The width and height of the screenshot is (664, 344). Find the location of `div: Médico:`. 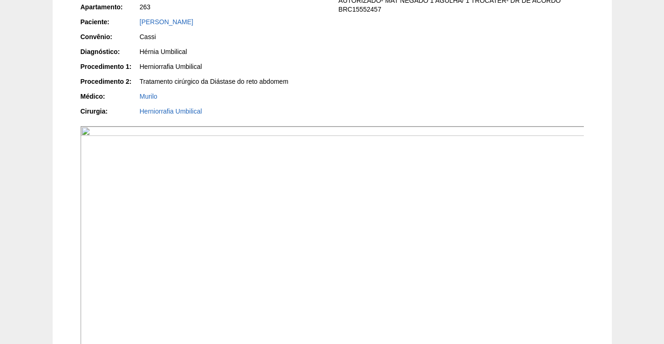

div: Médico: is located at coordinates (109, 96).